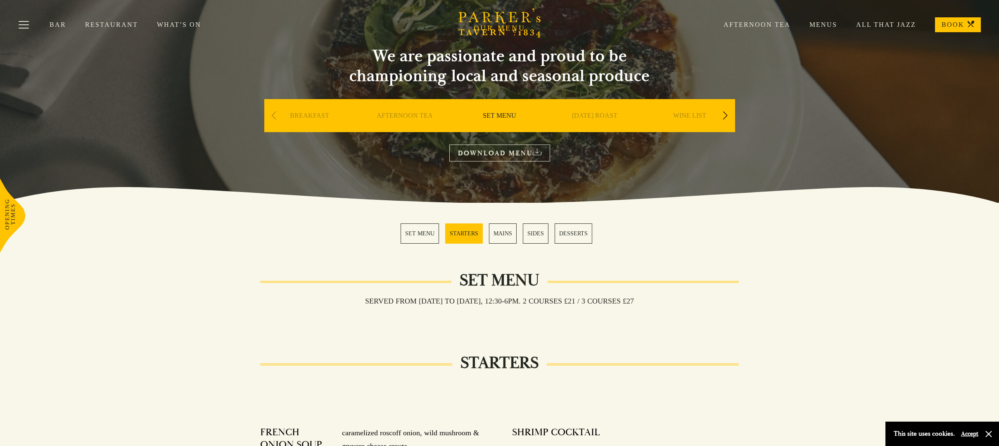 The image size is (999, 446). What do you see at coordinates (500, 128) in the screenshot?
I see `div: 3 / 9` at bounding box center [500, 128].